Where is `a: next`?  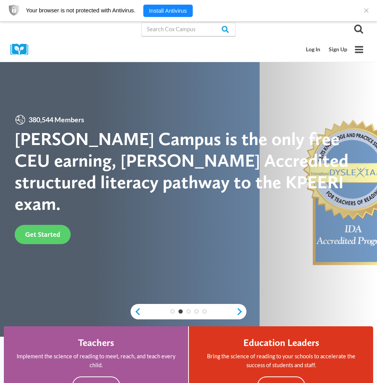
a: next is located at coordinates (241, 312).